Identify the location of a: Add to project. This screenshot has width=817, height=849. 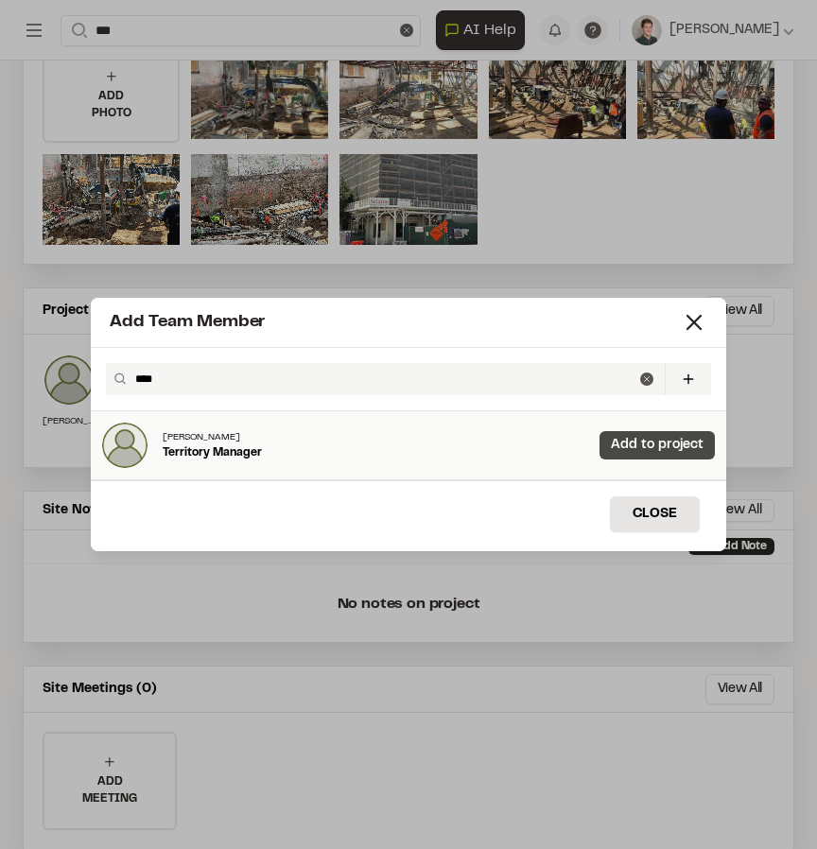
(657, 445).